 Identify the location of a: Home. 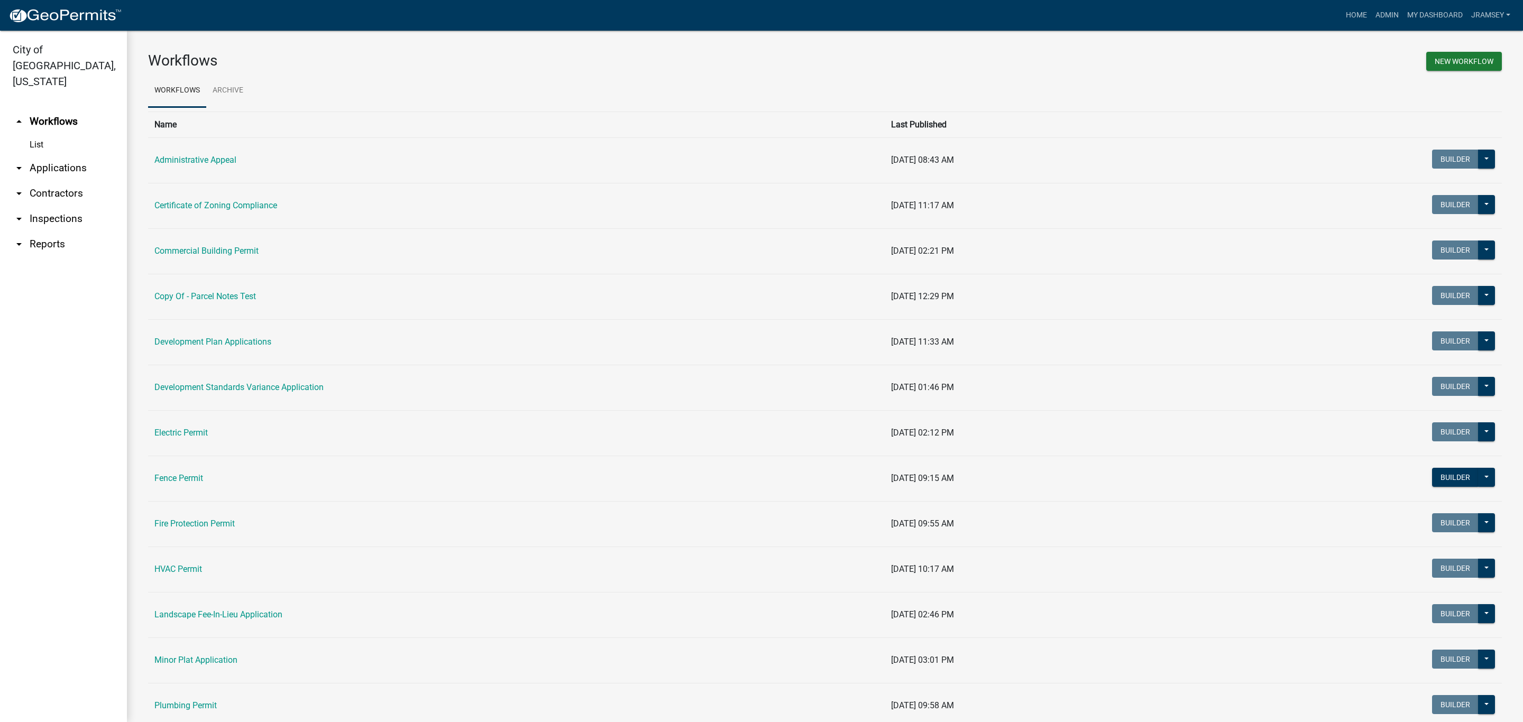
(1356, 15).